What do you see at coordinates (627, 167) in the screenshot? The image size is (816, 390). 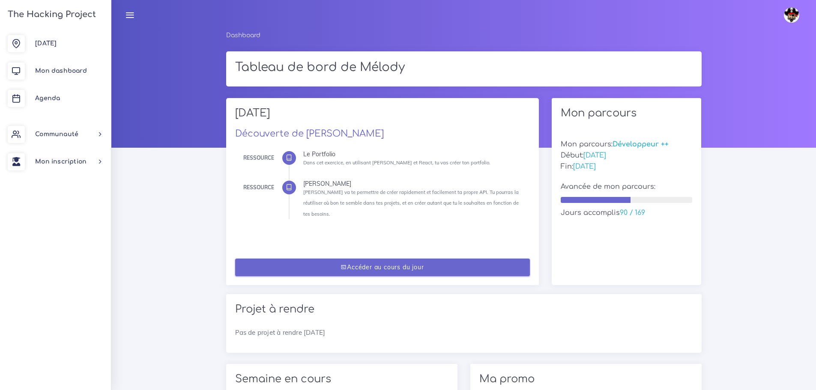 I see `h5: Fin:` at bounding box center [627, 167].